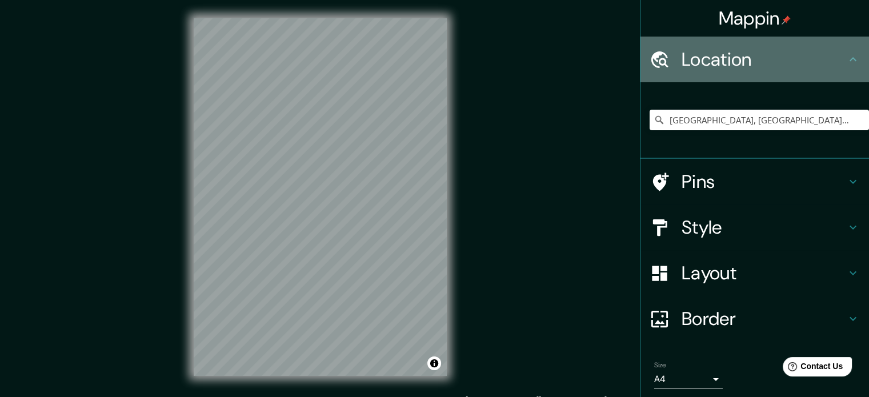 This screenshot has width=869, height=397. What do you see at coordinates (759, 120) in the screenshot?
I see `input: Pick your city or area` at bounding box center [759, 120].